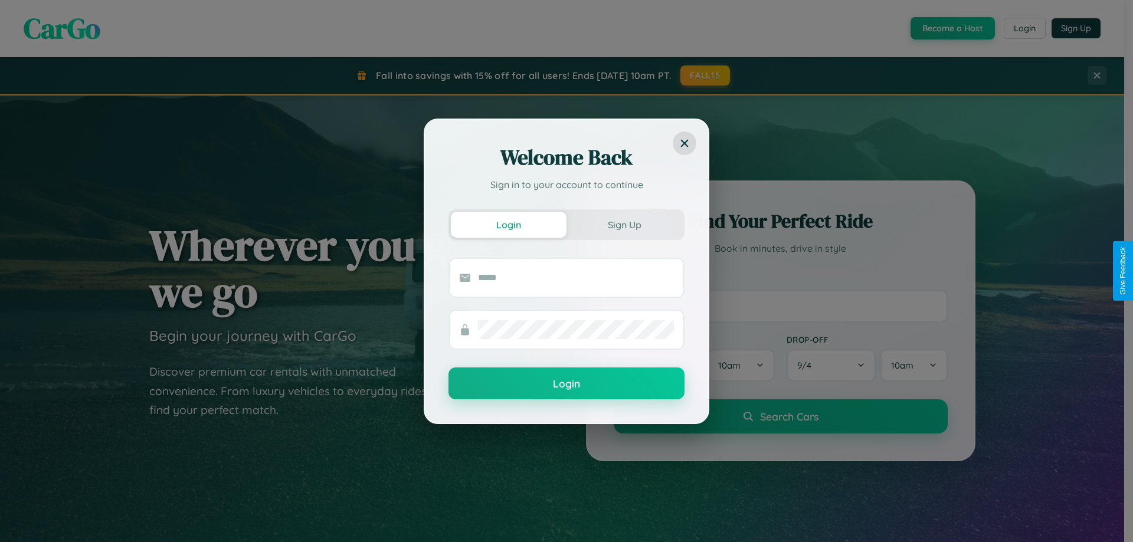  What do you see at coordinates (567, 158) in the screenshot?
I see `h2: Welcome Back` at bounding box center [567, 158].